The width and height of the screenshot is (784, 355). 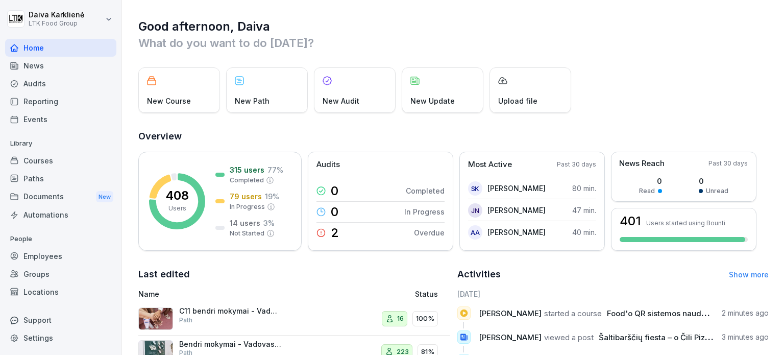 What do you see at coordinates (475, 188) in the screenshot?
I see `div: SK` at bounding box center [475, 188].